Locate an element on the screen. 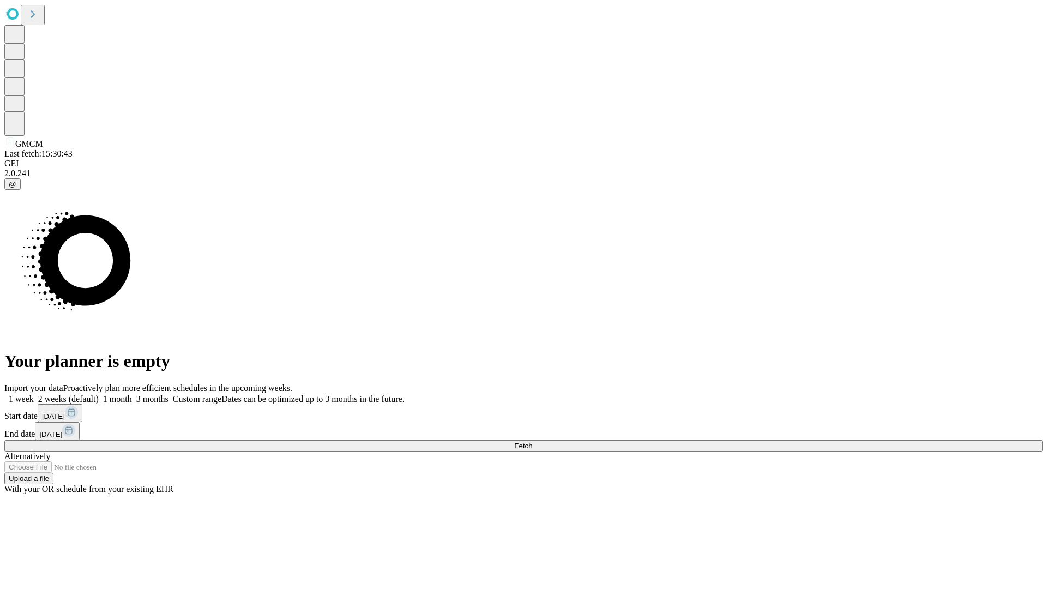 The height and width of the screenshot is (589, 1047). div: End date is located at coordinates (524, 431).